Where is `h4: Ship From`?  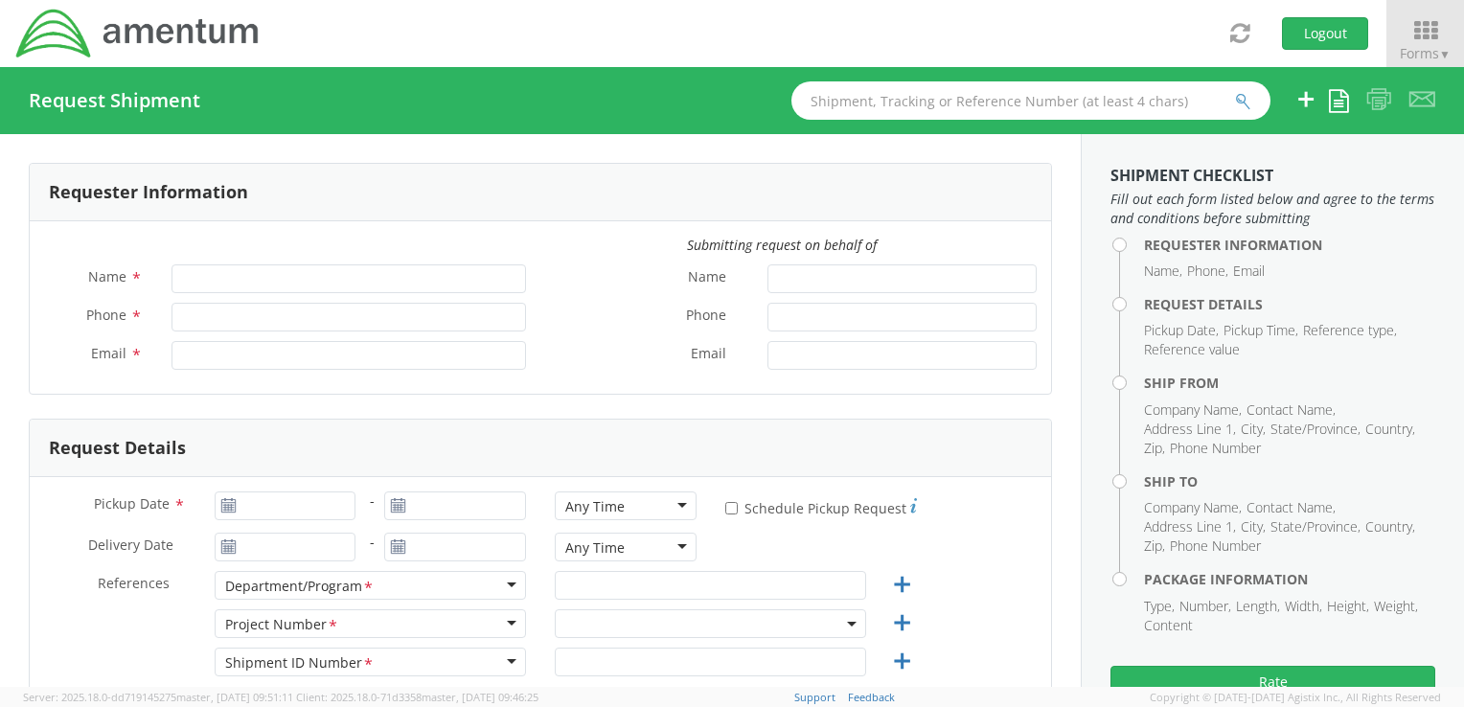
h4: Ship From is located at coordinates (1290, 382).